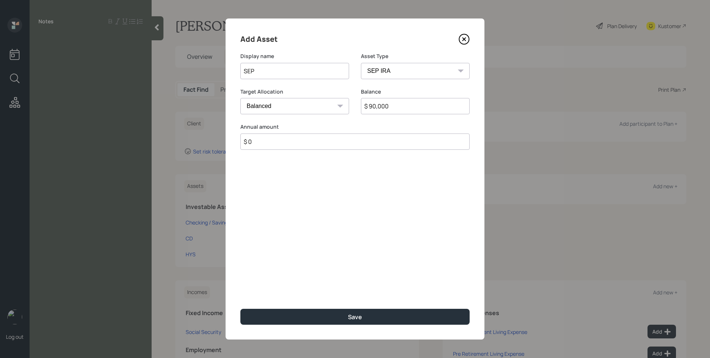 This screenshot has width=710, height=358. What do you see at coordinates (295, 92) in the screenshot?
I see `label: Target Allocation` at bounding box center [295, 92].